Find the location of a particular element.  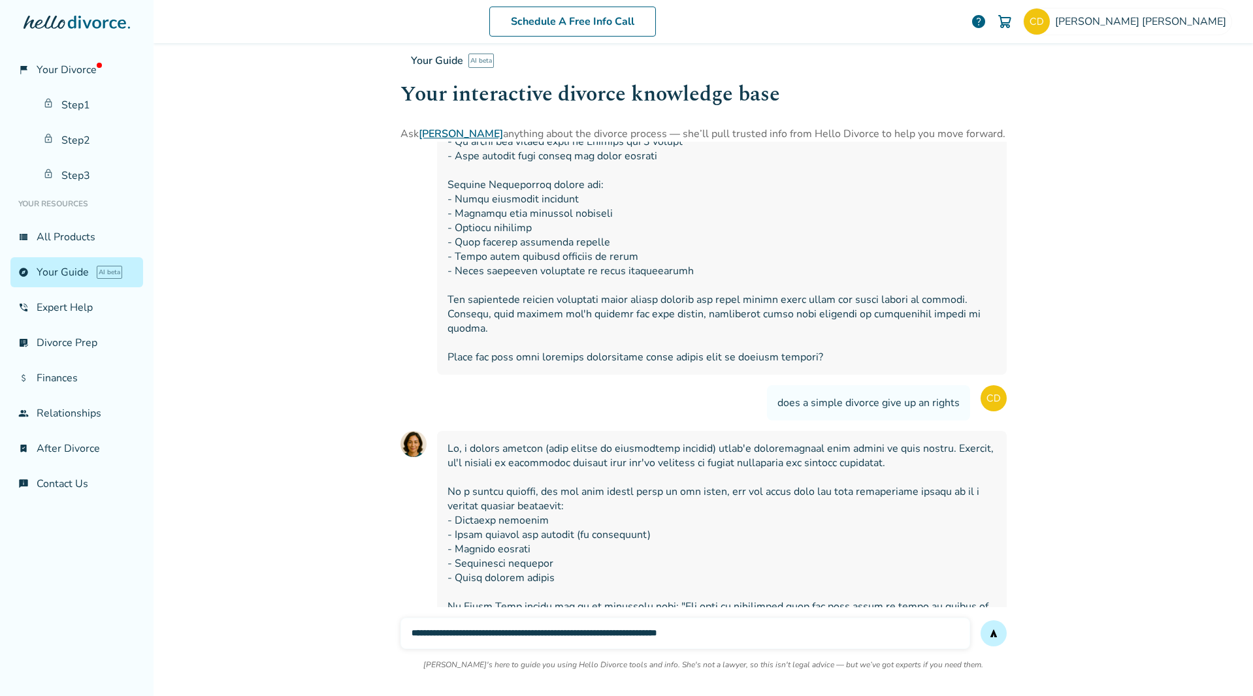

li: Your Resources is located at coordinates (76, 204).